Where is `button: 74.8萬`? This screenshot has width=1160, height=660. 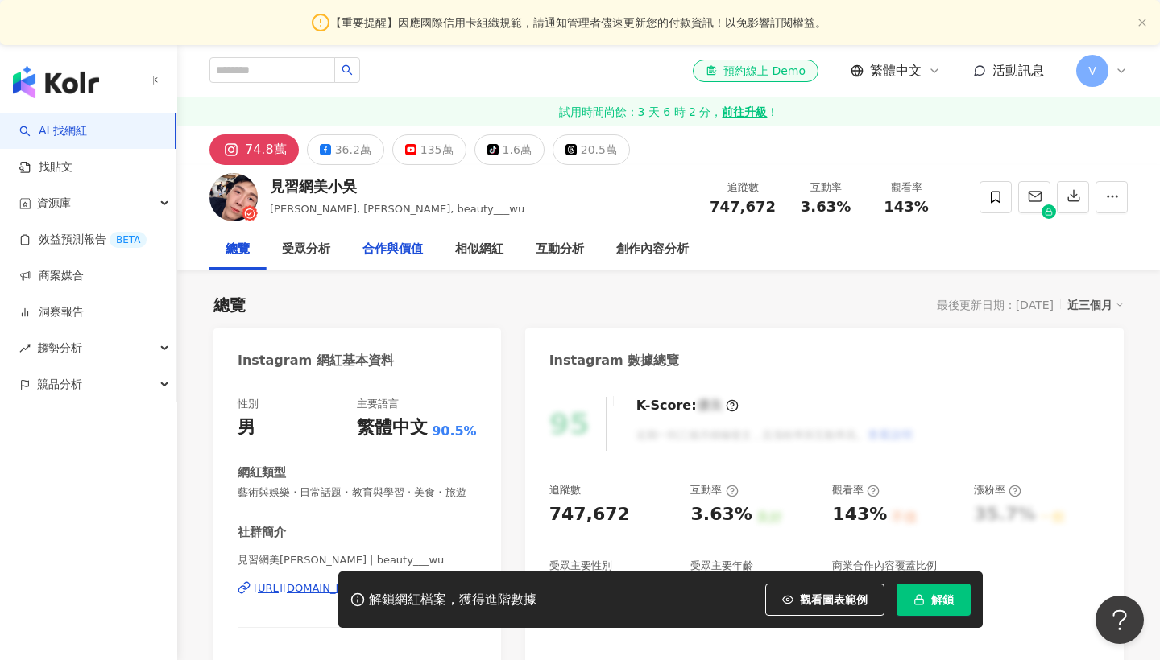 button: 74.8萬 is located at coordinates (254, 150).